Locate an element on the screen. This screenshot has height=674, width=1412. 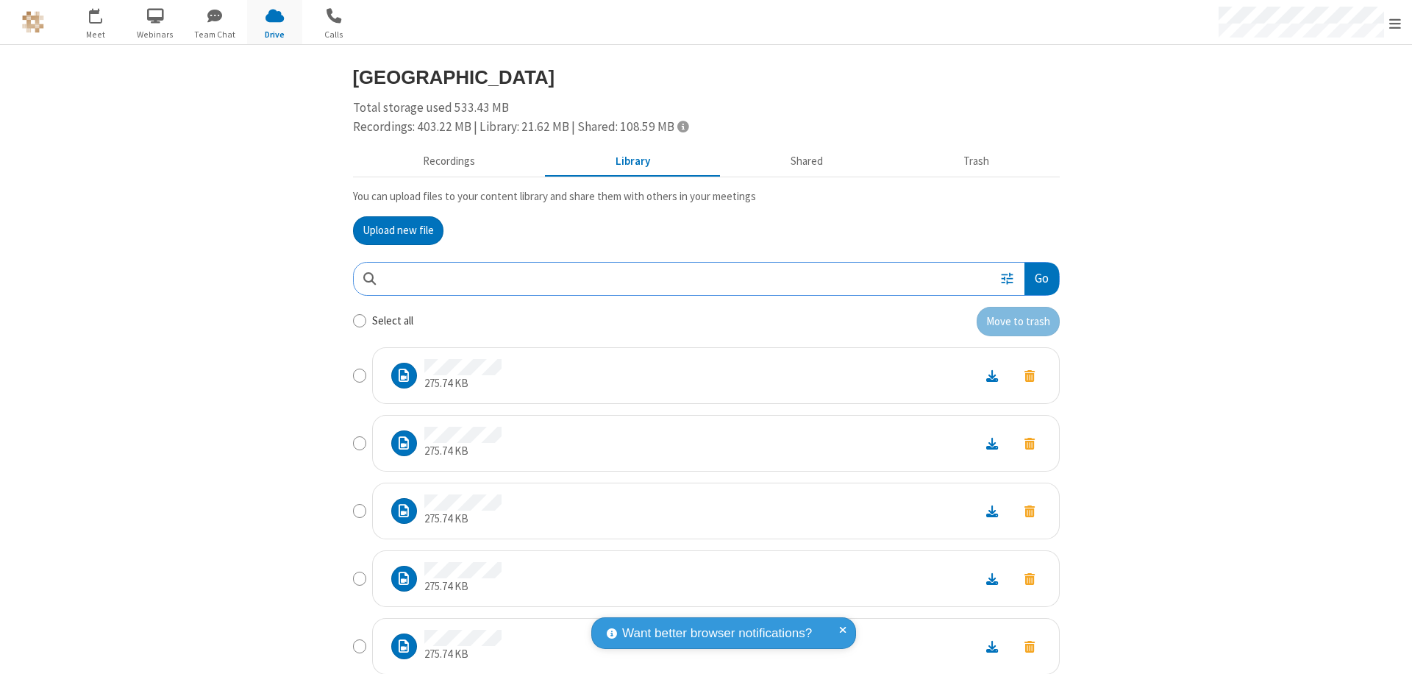
span: Webinars is located at coordinates (155, 35).